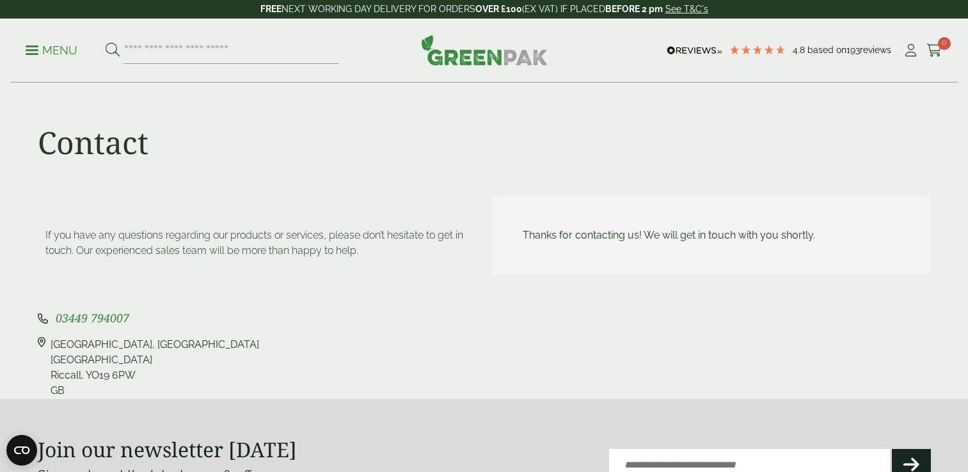 The image size is (968, 472). What do you see at coordinates (686, 9) in the screenshot?
I see `a: See T&C's` at bounding box center [686, 9].